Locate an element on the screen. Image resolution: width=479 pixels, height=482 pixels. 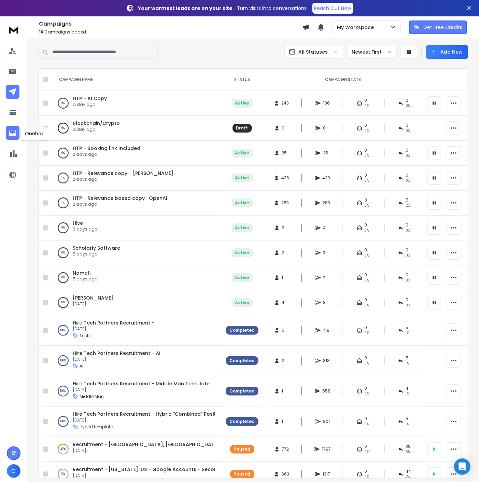
p: Tech is located at coordinates (85, 336).